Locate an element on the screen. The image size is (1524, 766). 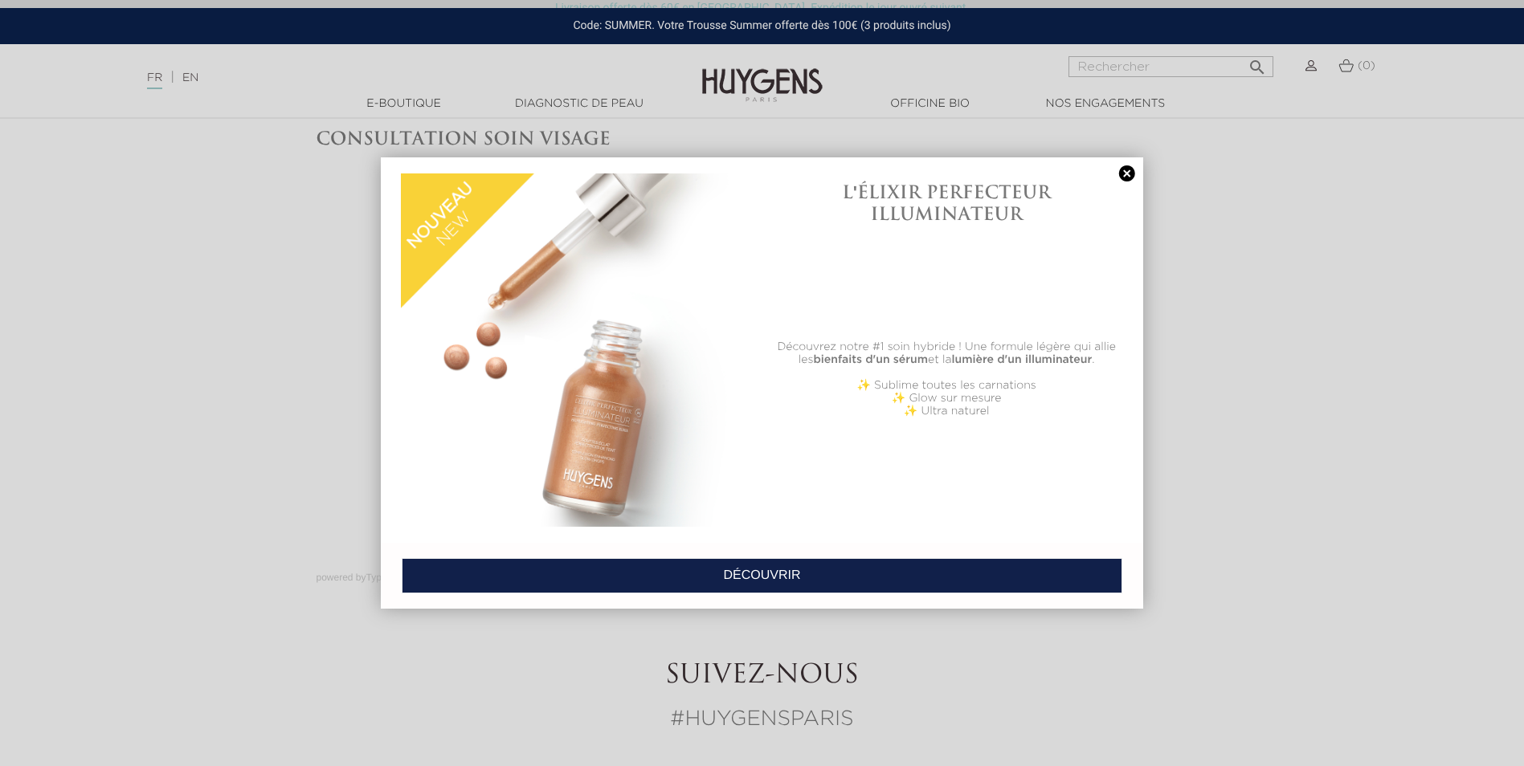
p: Découvrez notre #1 soin hybride ! Une formule légère qui allie les et la . is located at coordinates (946, 353).